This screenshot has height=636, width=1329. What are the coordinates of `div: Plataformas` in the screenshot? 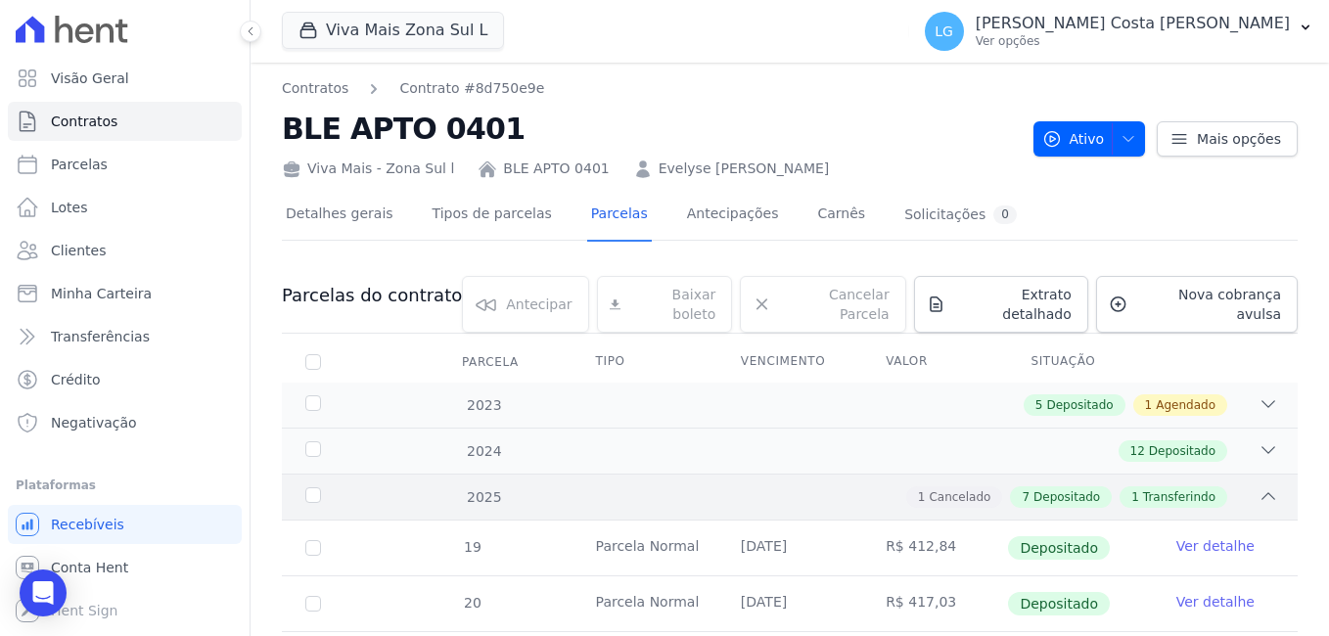 It's located at (124, 485).